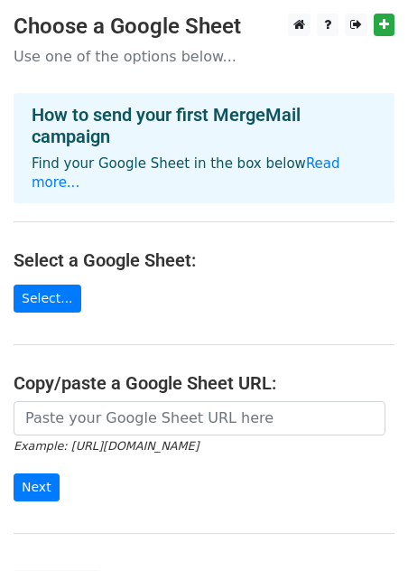  I want to click on input: Paste your Google Sheet URL here, so click(200, 418).